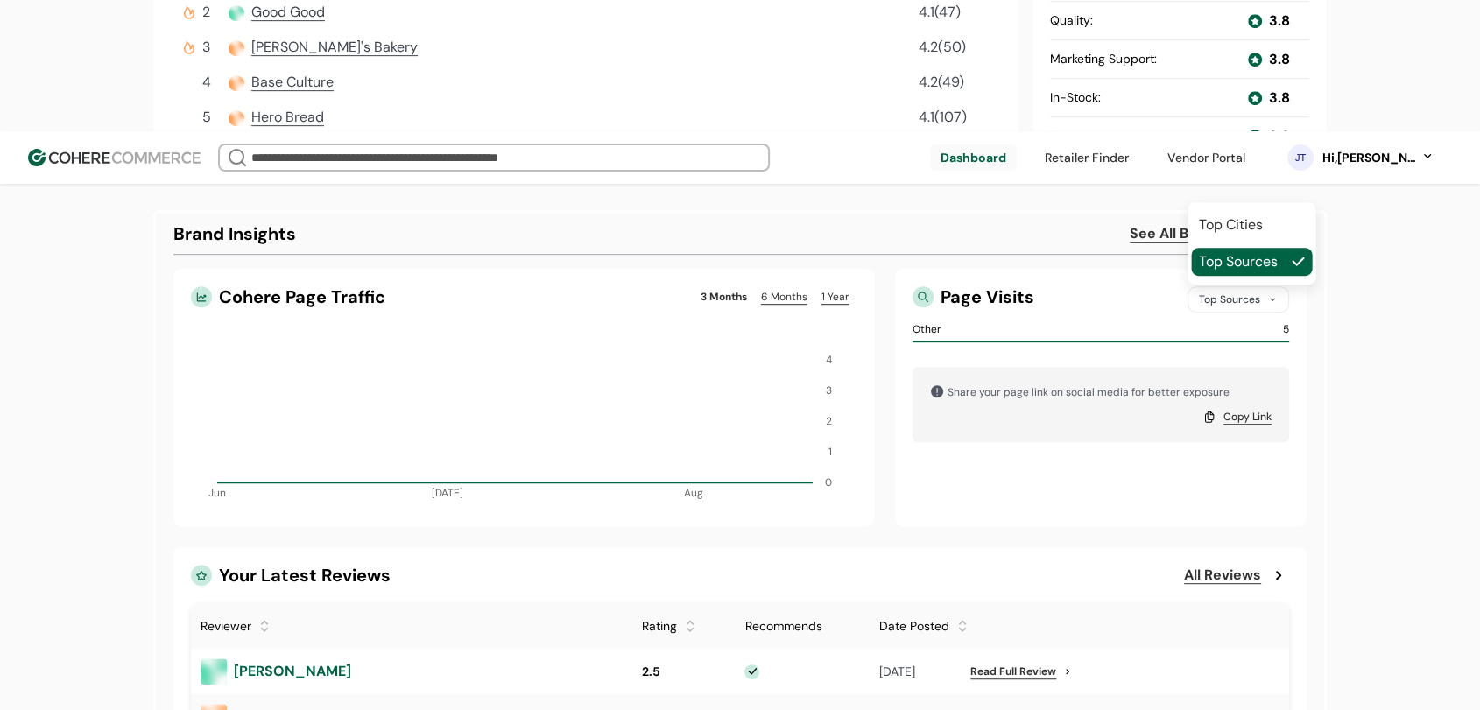 Image resolution: width=1480 pixels, height=710 pixels. What do you see at coordinates (1103, 59) in the screenshot?
I see `div: Marketing Support :` at bounding box center [1103, 59].